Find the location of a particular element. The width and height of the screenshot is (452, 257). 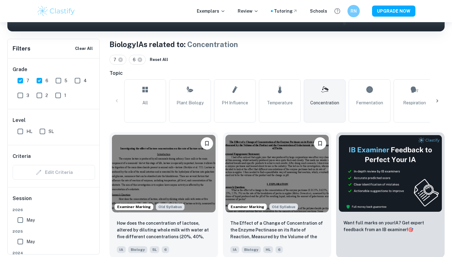

button: Reset All is located at coordinates (159, 60).